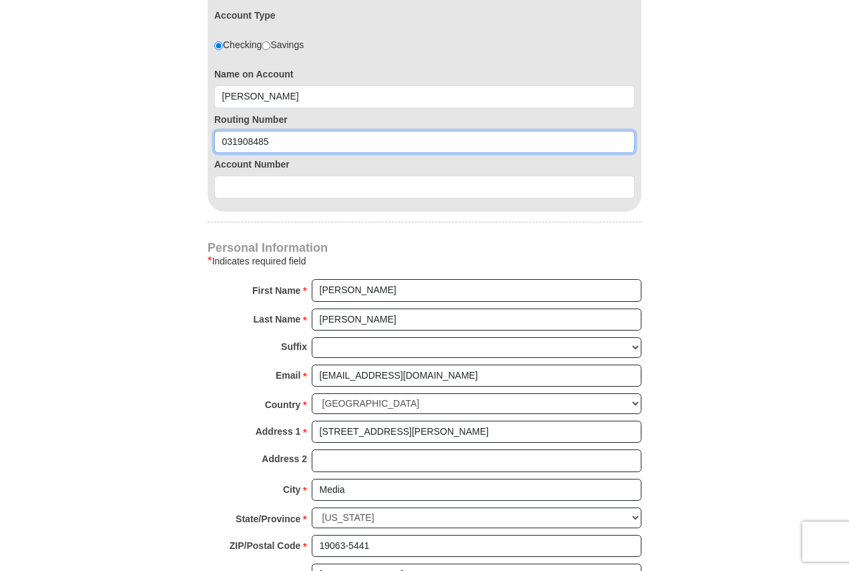  Describe the element at coordinates (424, 119) in the screenshot. I see `label: Routing Number` at that location.